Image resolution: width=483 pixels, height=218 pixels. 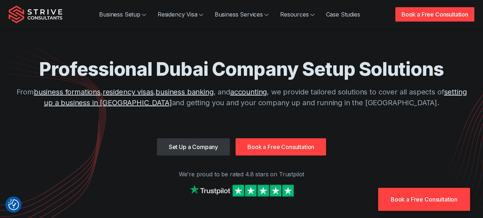 What do you see at coordinates (241, 174) in the screenshot?
I see `p: We're proud to be rated 4.8 stars on Trustpilot` at bounding box center [241, 174].